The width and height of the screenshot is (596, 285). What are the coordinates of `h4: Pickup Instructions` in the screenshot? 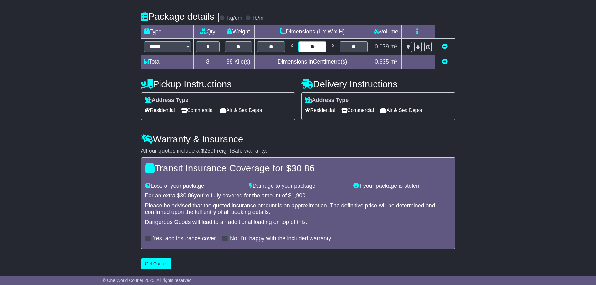 It's located at (218, 84).